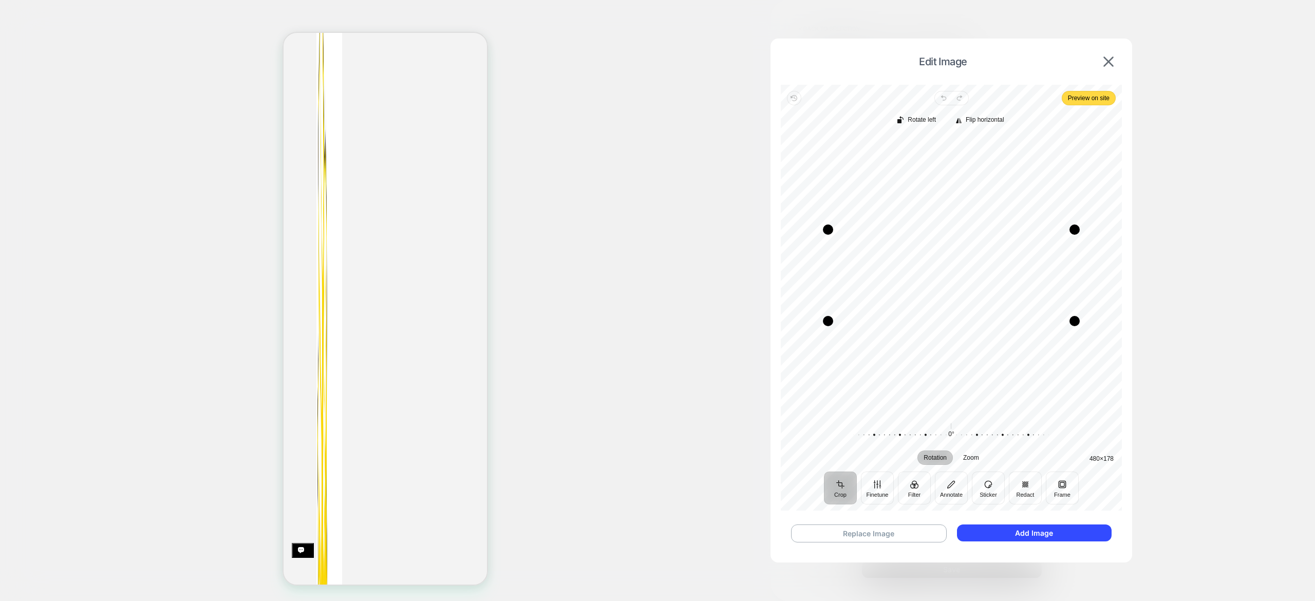  What do you see at coordinates (1034, 533) in the screenshot?
I see `button: Add Image` at bounding box center [1034, 533].